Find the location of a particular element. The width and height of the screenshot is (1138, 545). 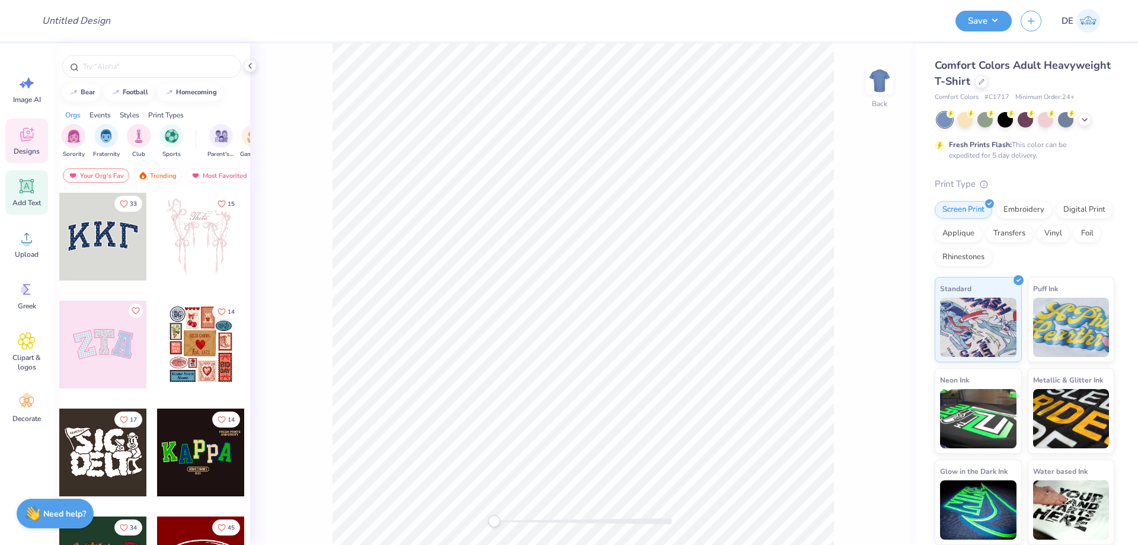

span: Designs is located at coordinates (27, 151).